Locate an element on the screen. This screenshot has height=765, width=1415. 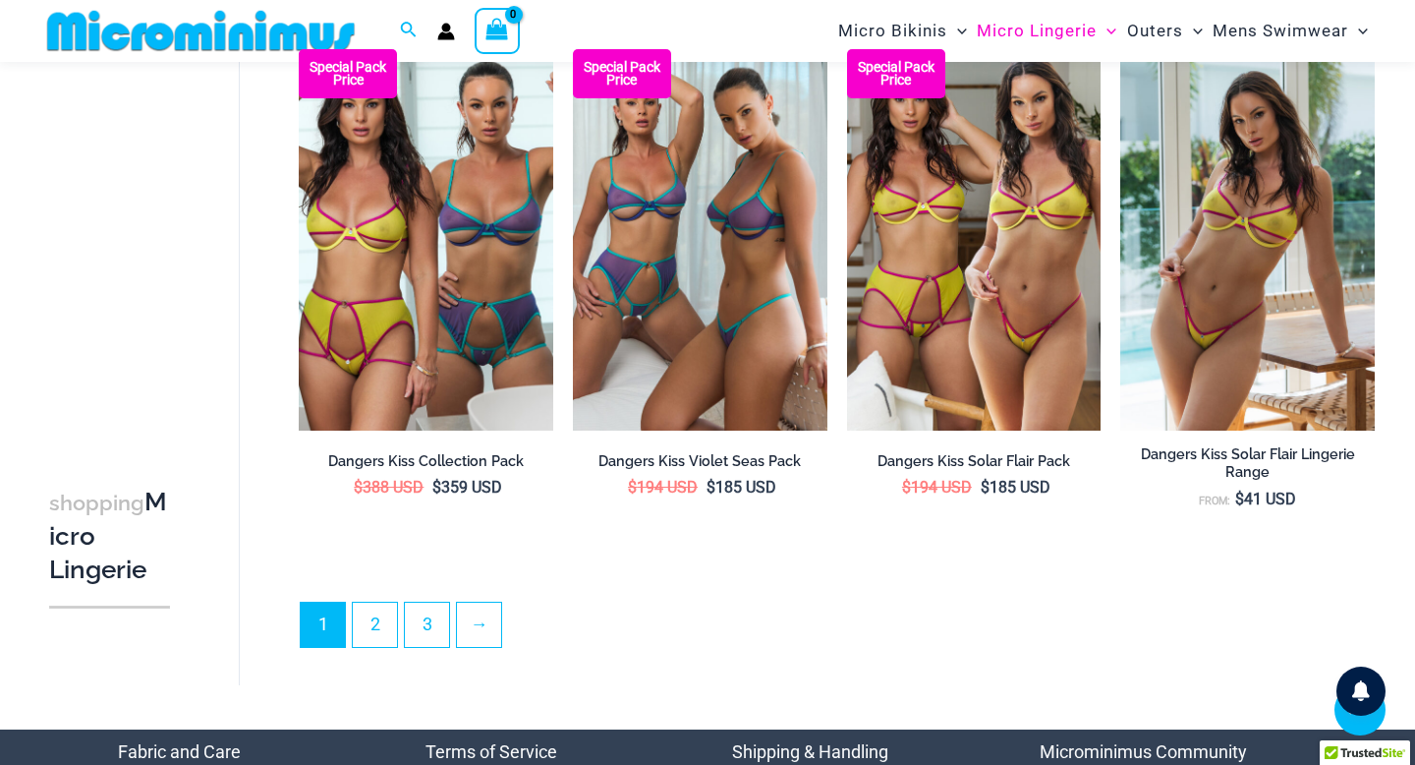
span: From: is located at coordinates (1215, 500).